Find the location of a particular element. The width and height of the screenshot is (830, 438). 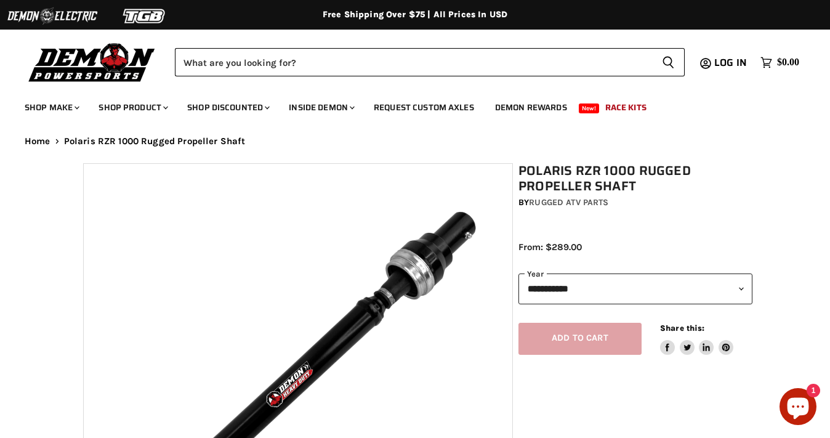

span: Polaris RZR 1000 Rugged Propeller Shaft is located at coordinates (154, 141).